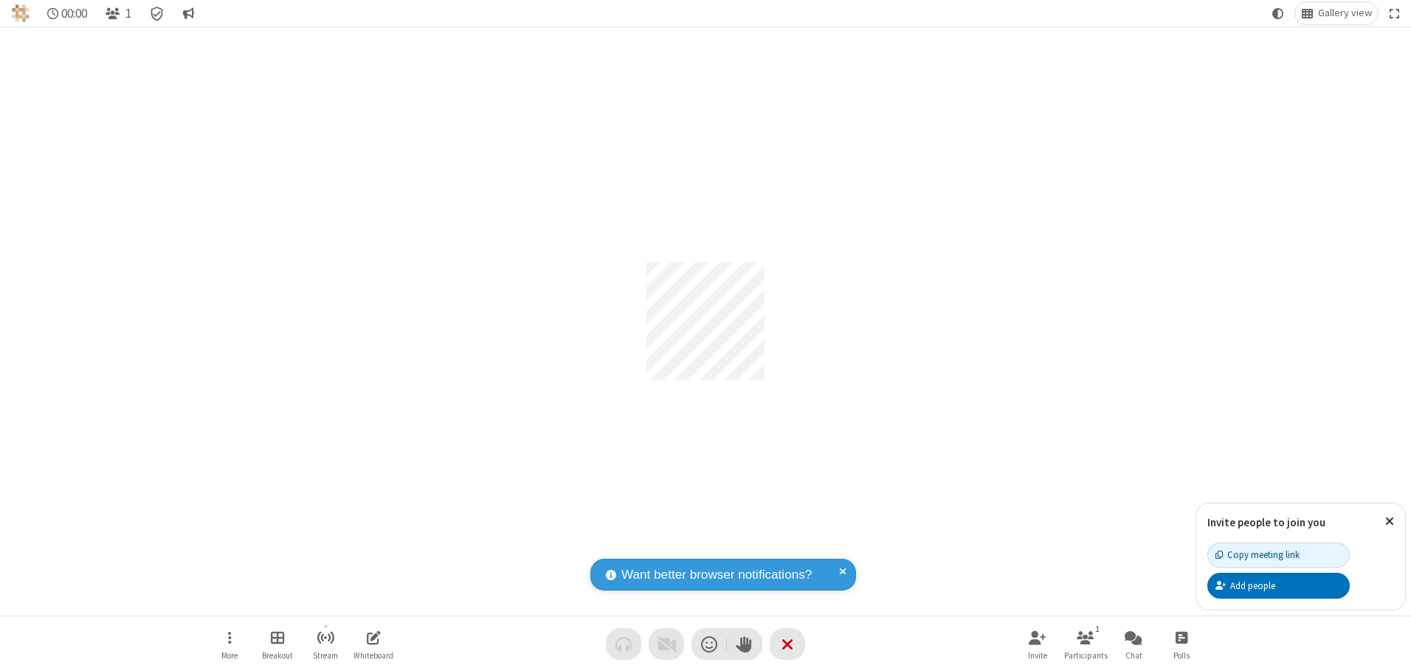  What do you see at coordinates (1182, 656) in the screenshot?
I see `span: Polls` at bounding box center [1182, 656].